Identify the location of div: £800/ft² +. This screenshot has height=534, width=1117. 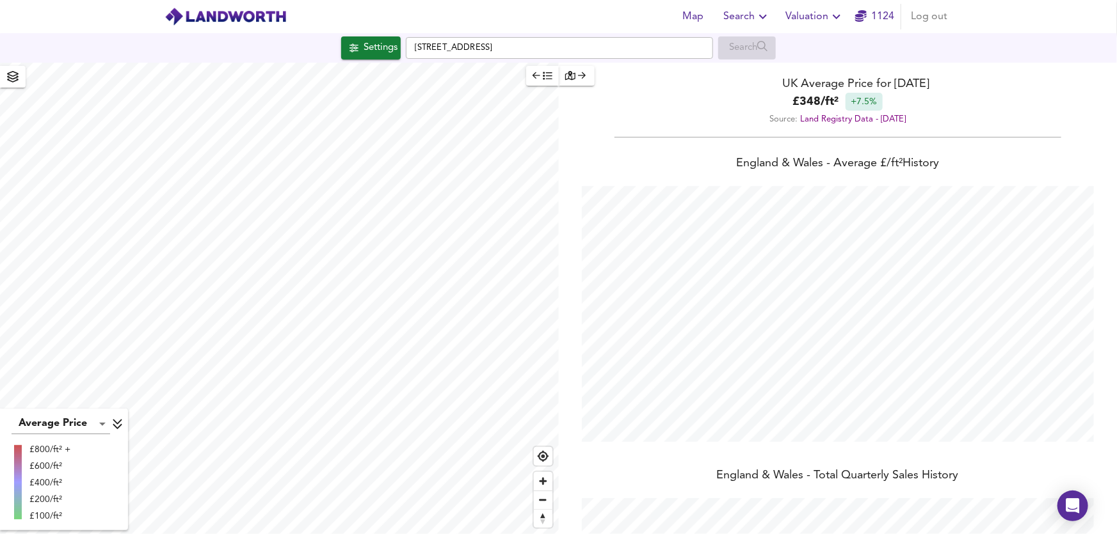
(50, 450).